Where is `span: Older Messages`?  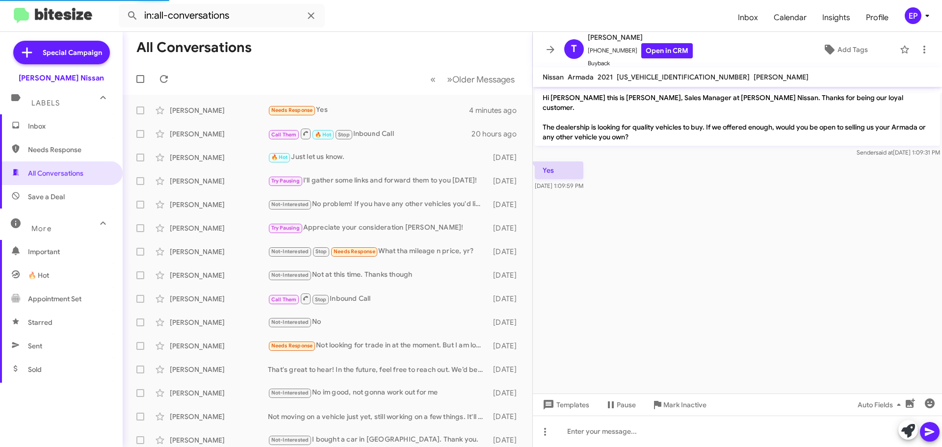 span: Older Messages is located at coordinates (483, 79).